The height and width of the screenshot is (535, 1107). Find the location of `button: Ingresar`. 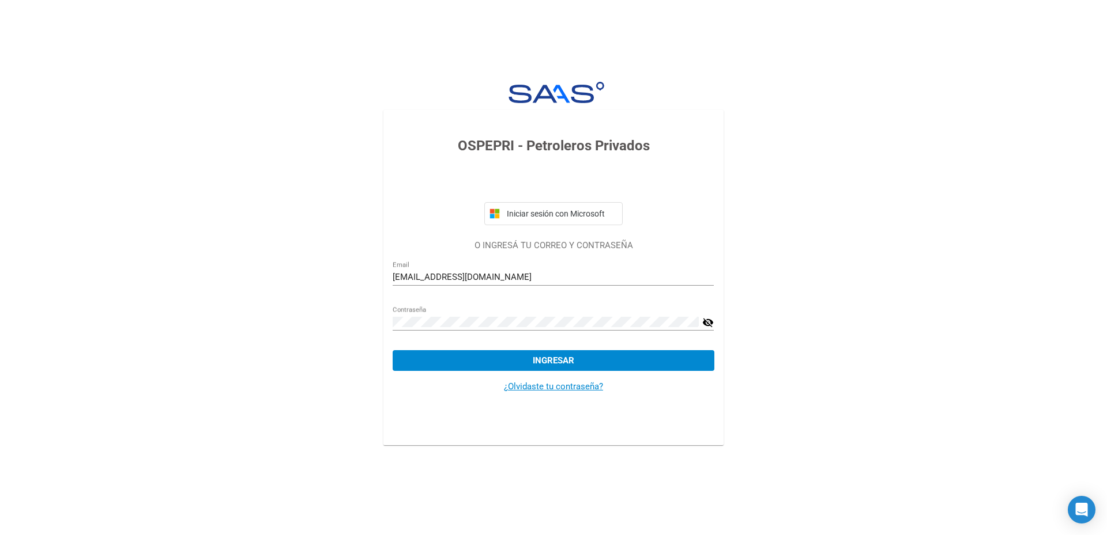

button: Ingresar is located at coordinates (553, 361).